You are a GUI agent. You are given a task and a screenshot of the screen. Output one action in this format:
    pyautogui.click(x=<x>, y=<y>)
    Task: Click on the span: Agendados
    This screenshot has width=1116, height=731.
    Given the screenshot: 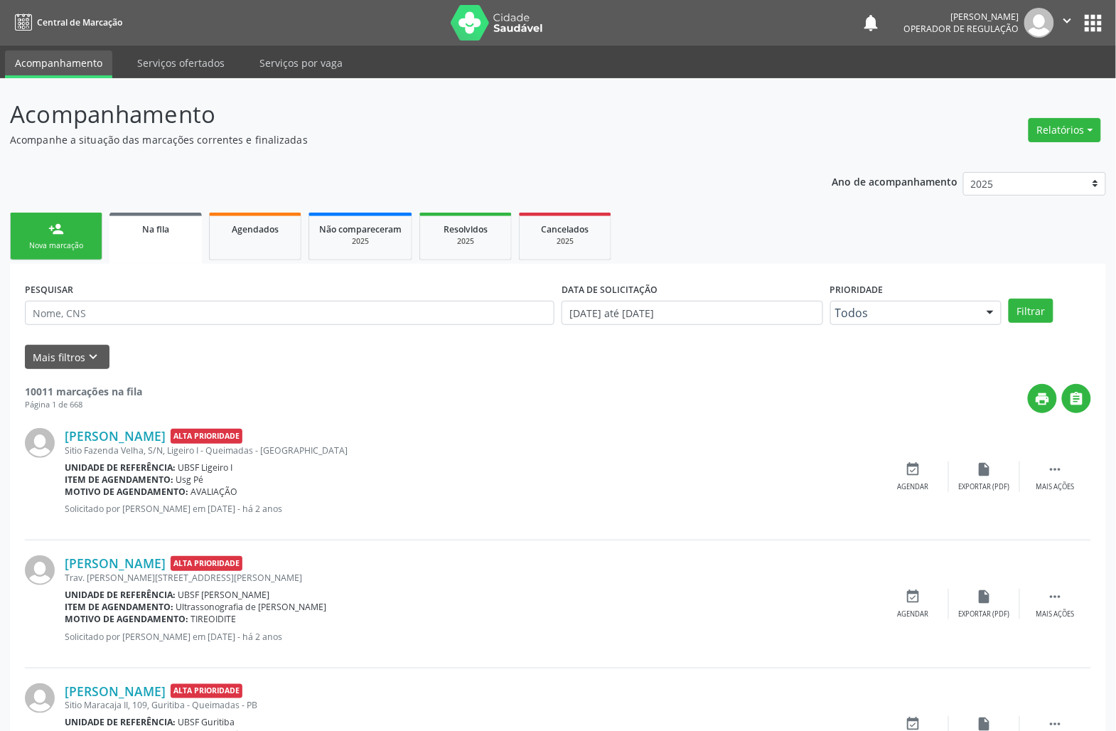 What is the action you would take?
    pyautogui.click(x=255, y=229)
    